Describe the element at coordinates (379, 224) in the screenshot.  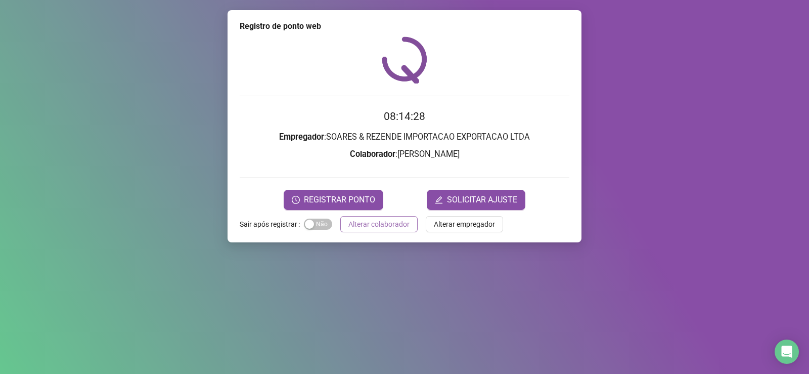
I see `span: Alterar colaborador` at that location.